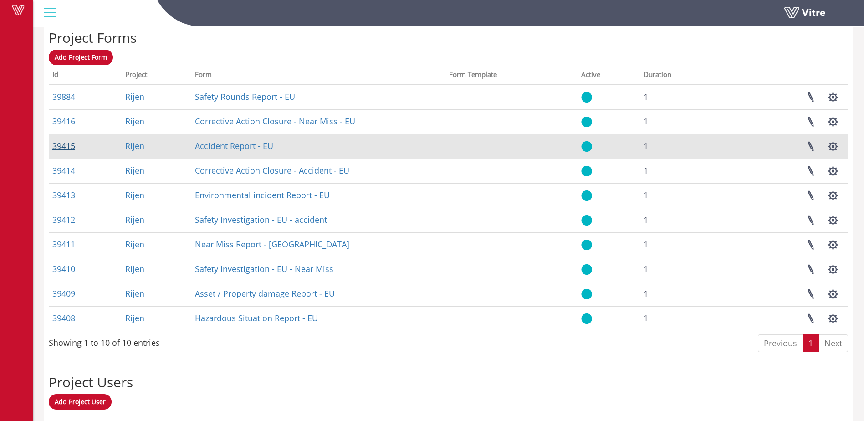 The height and width of the screenshot is (421, 864). What do you see at coordinates (448, 37) in the screenshot?
I see `h2: Project Forms` at bounding box center [448, 37].